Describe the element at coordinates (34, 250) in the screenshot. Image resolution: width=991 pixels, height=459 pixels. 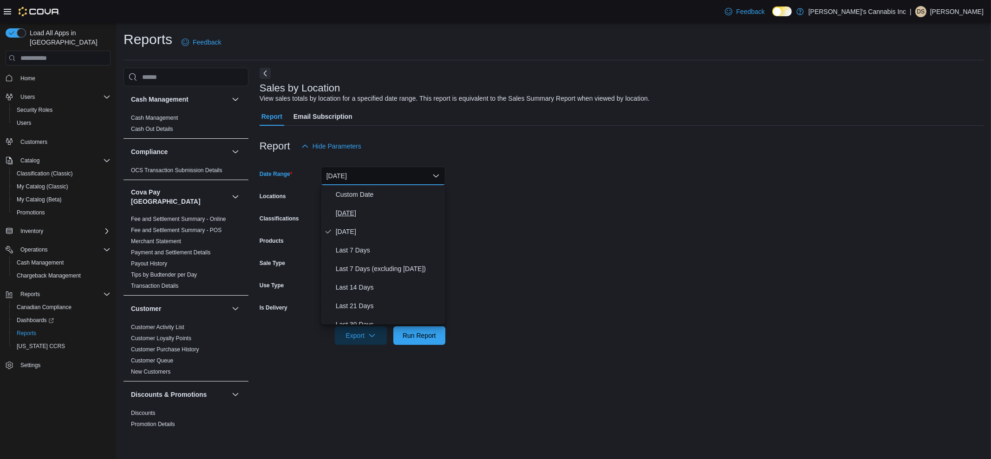
I see `span: Operations` at that location.